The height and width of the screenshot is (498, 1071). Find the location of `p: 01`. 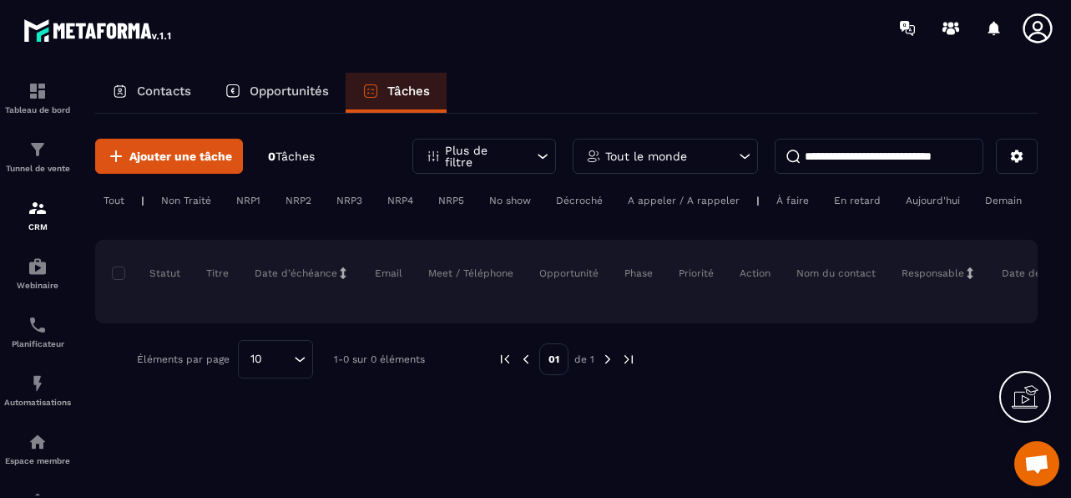

p: 01 is located at coordinates (554, 359).